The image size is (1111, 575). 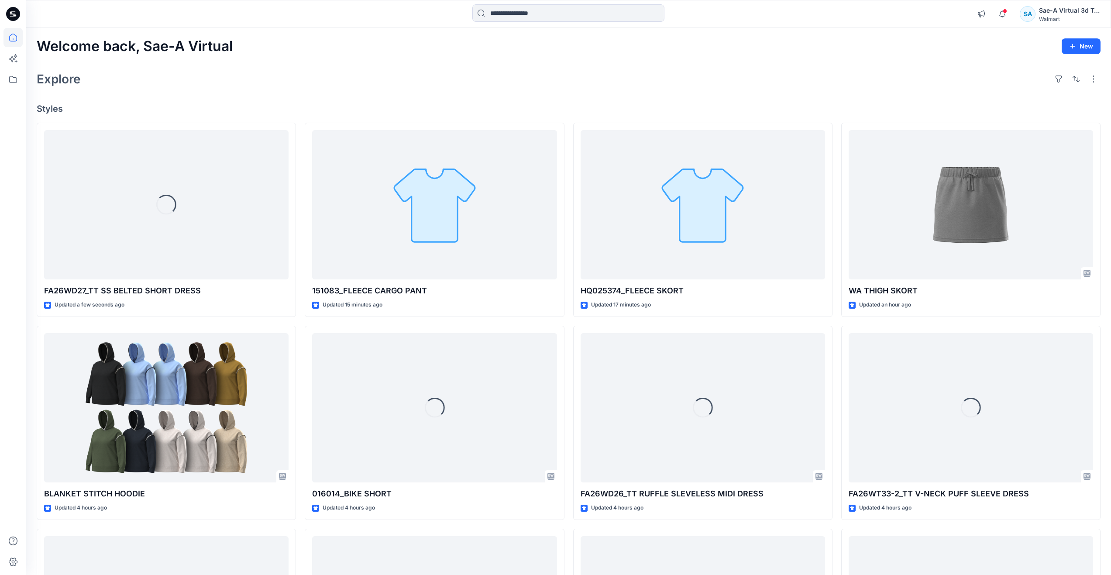 I want to click on a: 151083_FLEECE CARGO PANT, so click(x=434, y=205).